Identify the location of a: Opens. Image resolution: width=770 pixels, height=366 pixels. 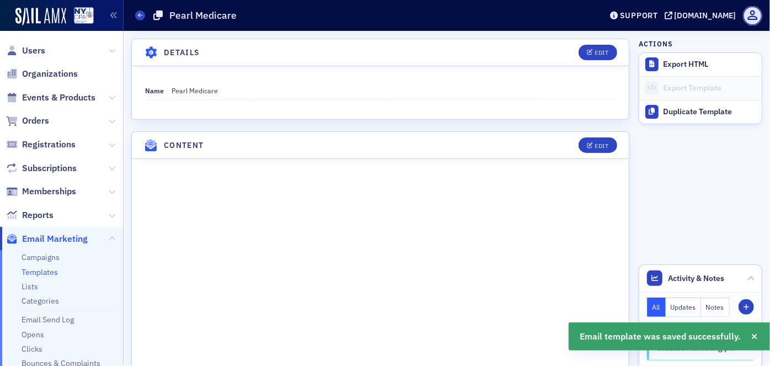
(33, 334).